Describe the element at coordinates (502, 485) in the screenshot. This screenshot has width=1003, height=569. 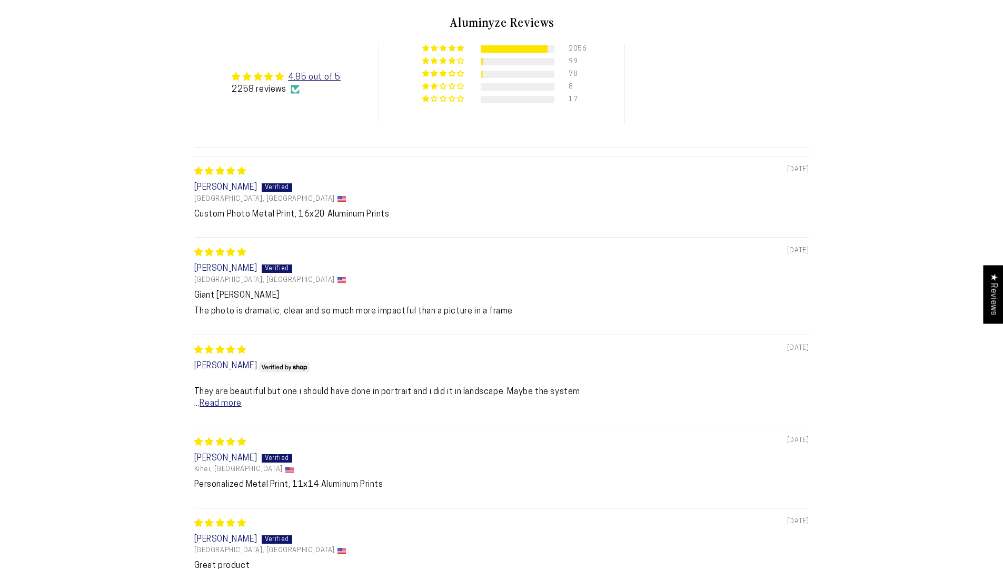
I see `p: Personalized Metal Print, 11x14 Aluminum Prints` at that location.